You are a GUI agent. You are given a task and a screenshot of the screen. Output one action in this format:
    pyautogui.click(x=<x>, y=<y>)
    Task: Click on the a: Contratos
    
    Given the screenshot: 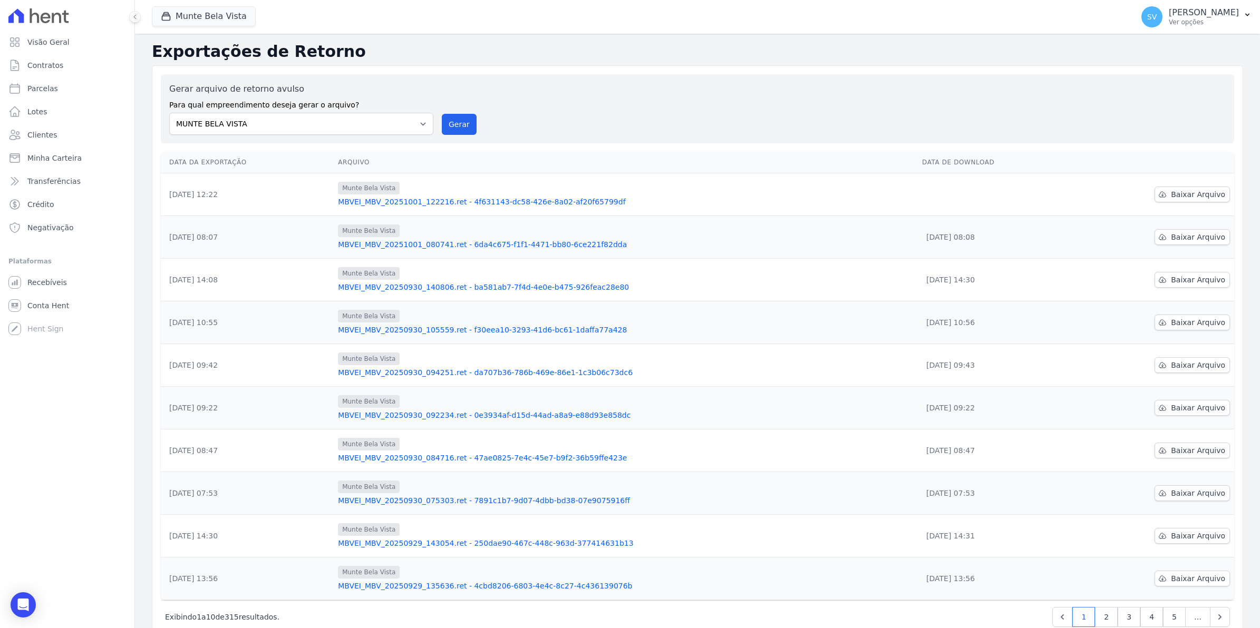 What is the action you would take?
    pyautogui.click(x=67, y=65)
    